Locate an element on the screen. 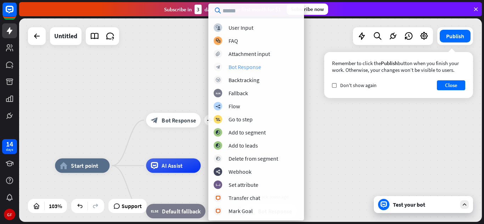  div: Fallback is located at coordinates (238, 93).